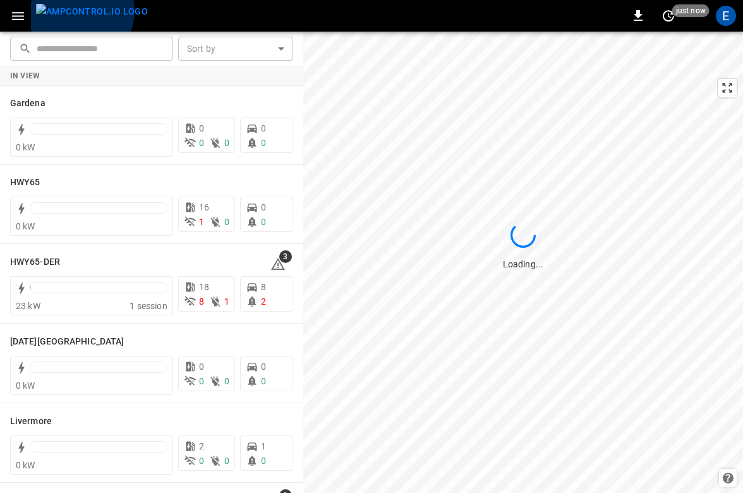 The width and height of the screenshot is (743, 493). I want to click on strong: In View, so click(25, 76).